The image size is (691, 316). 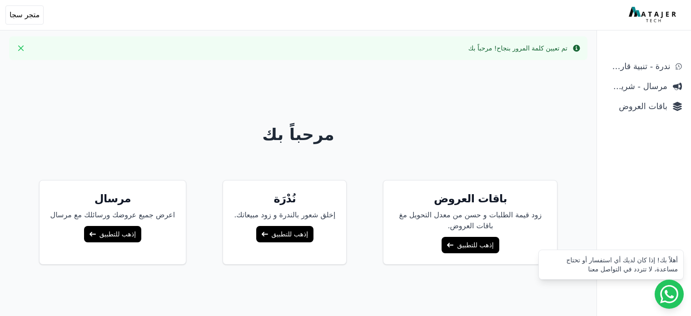 I want to click on div: تم تعيين كلمة المرور بنجاح! مرحباً بك, so click(x=518, y=48).